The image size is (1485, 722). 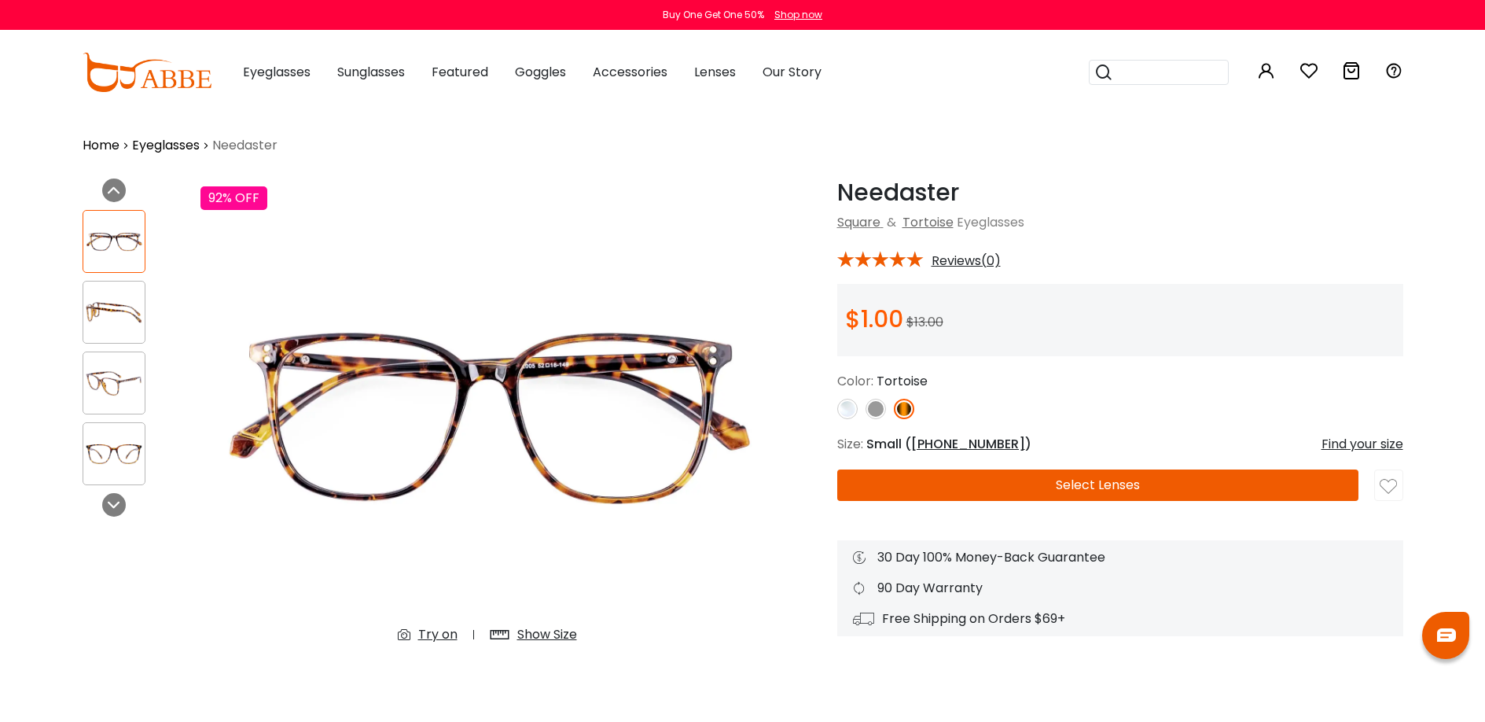 What do you see at coordinates (928, 222) in the screenshot?
I see `a: Tortoise` at bounding box center [928, 222].